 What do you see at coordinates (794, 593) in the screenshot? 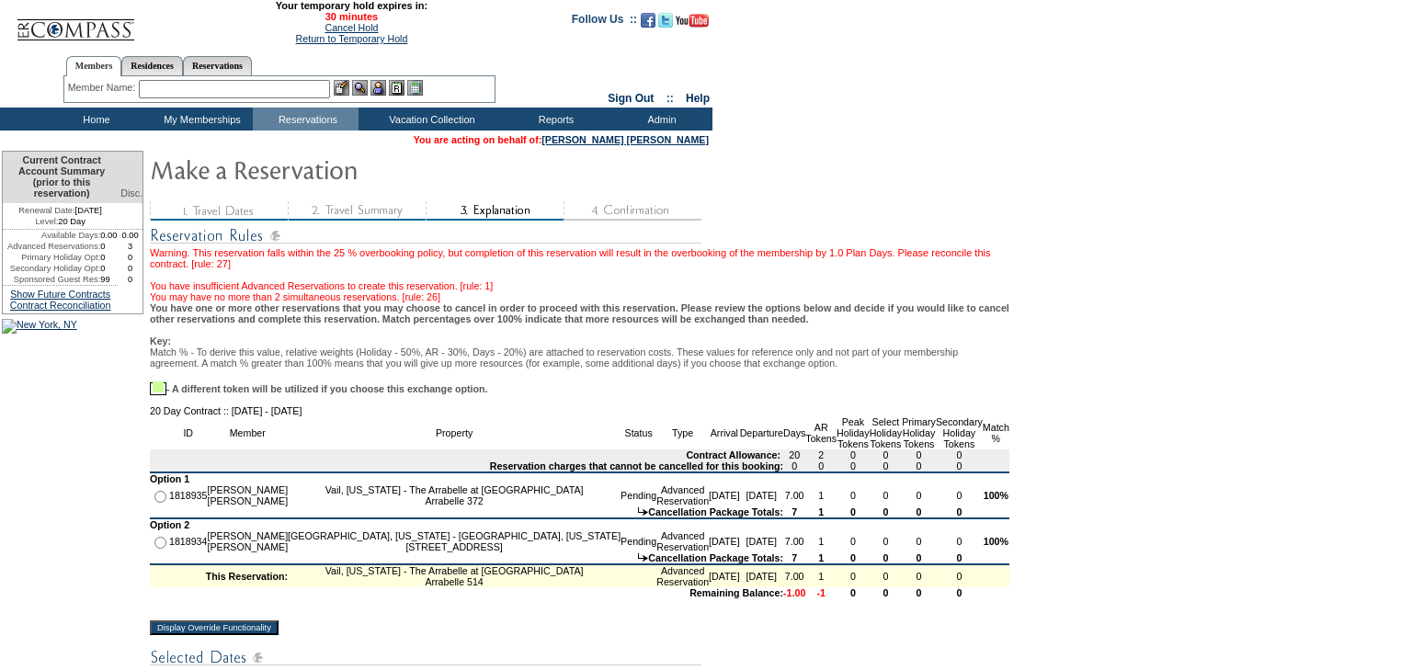
I see `td: -1.00` at bounding box center [794, 593].